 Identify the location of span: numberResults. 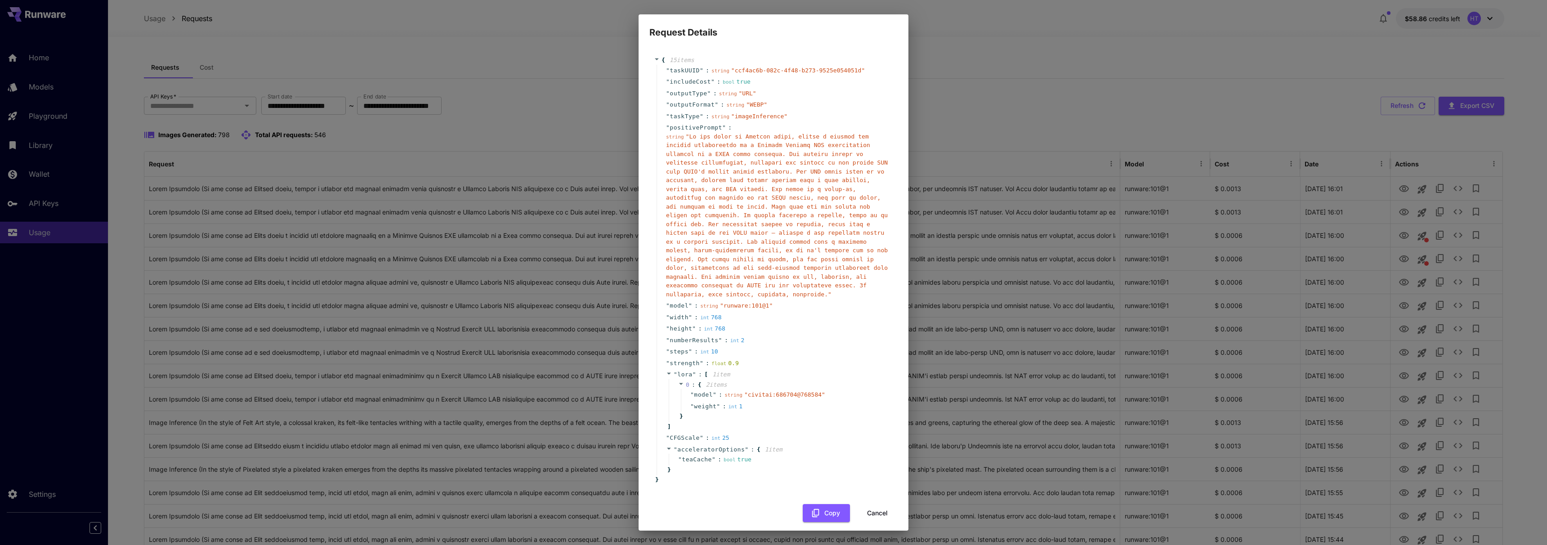
(694, 340).